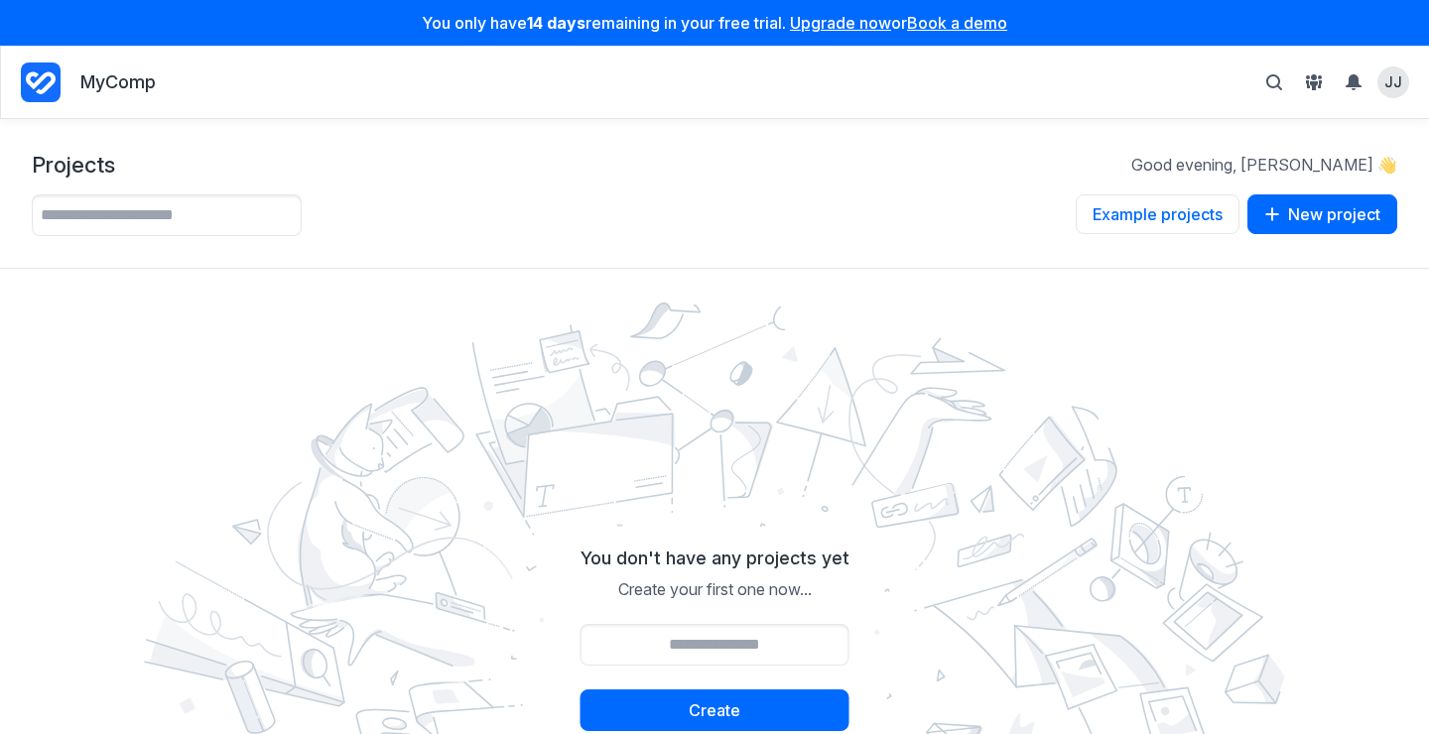 Image resolution: width=1429 pixels, height=734 pixels. I want to click on a: Book a demo, so click(957, 23).